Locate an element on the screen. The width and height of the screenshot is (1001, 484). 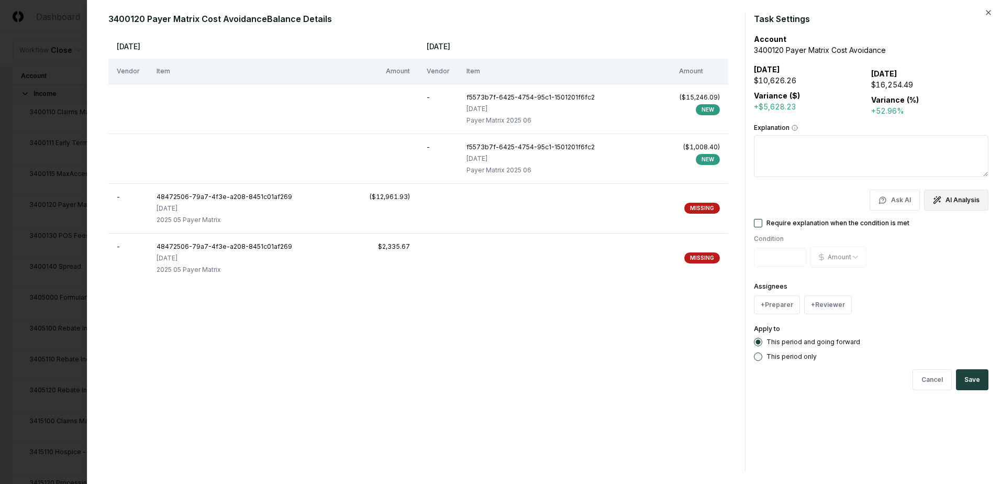
b: Variance ($) is located at coordinates (777, 95).